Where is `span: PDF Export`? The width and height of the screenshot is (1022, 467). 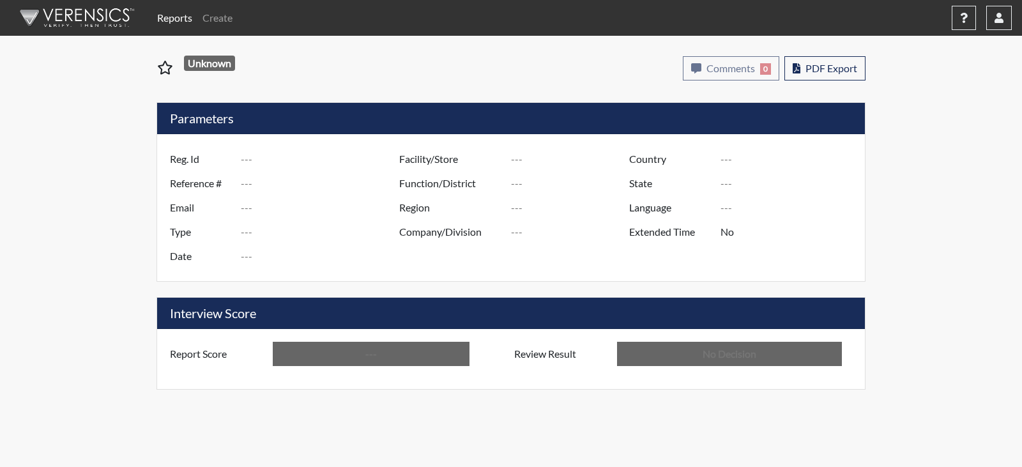 span: PDF Export is located at coordinates (831, 68).